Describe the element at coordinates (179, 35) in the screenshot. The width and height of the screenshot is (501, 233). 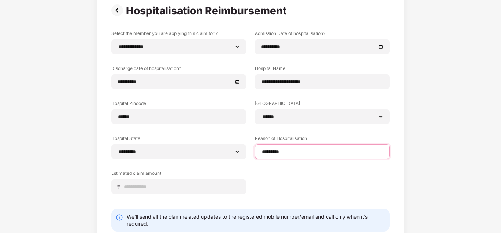
I see `label: Select the member you are applying this claim for ?` at that location.